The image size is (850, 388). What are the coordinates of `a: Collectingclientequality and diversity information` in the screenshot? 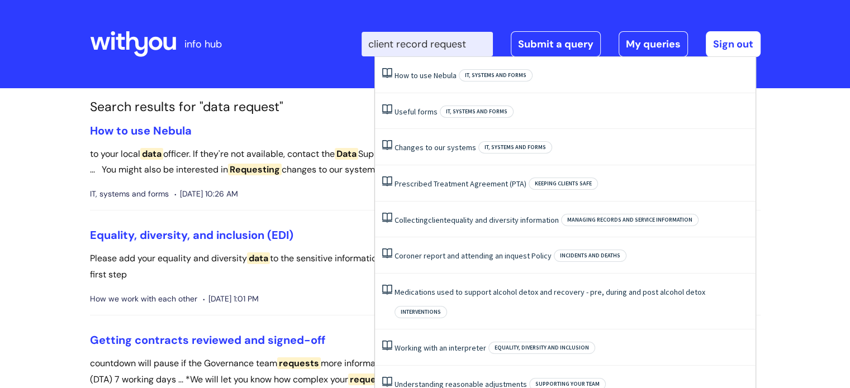 It's located at (477, 220).